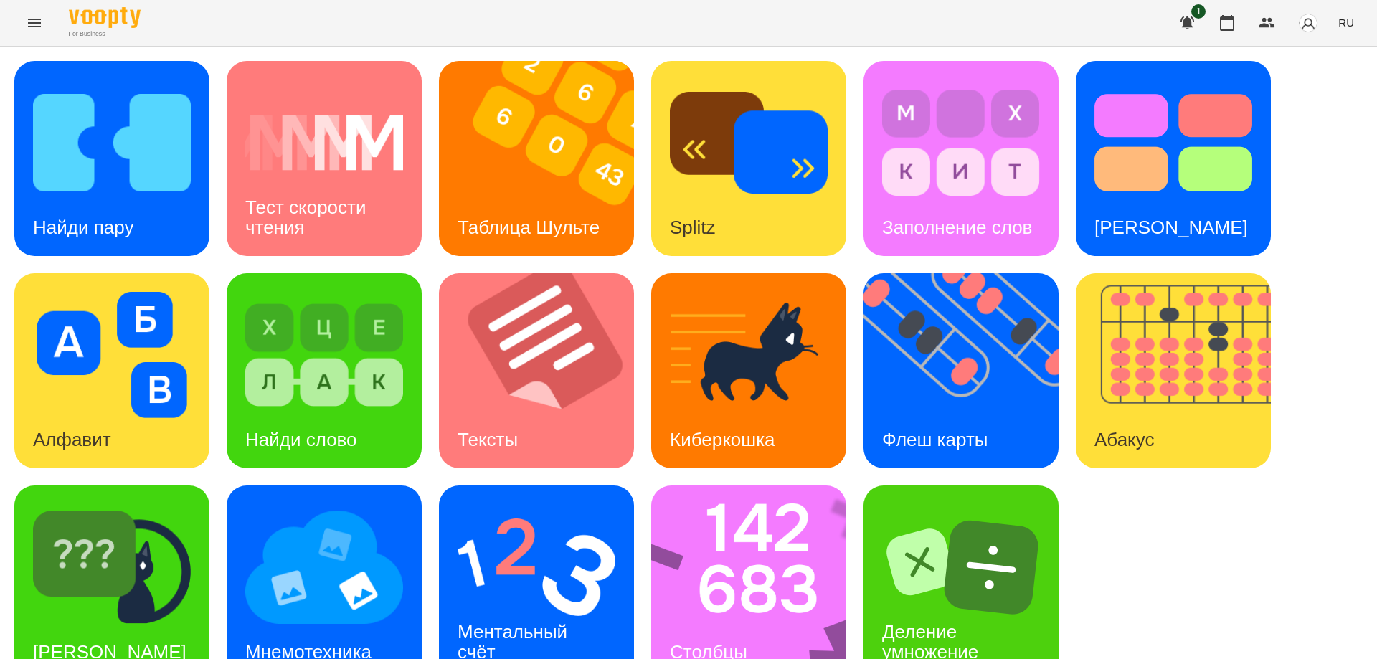 This screenshot has width=1377, height=659. I want to click on a: АбакусАбакус, so click(1173, 371).